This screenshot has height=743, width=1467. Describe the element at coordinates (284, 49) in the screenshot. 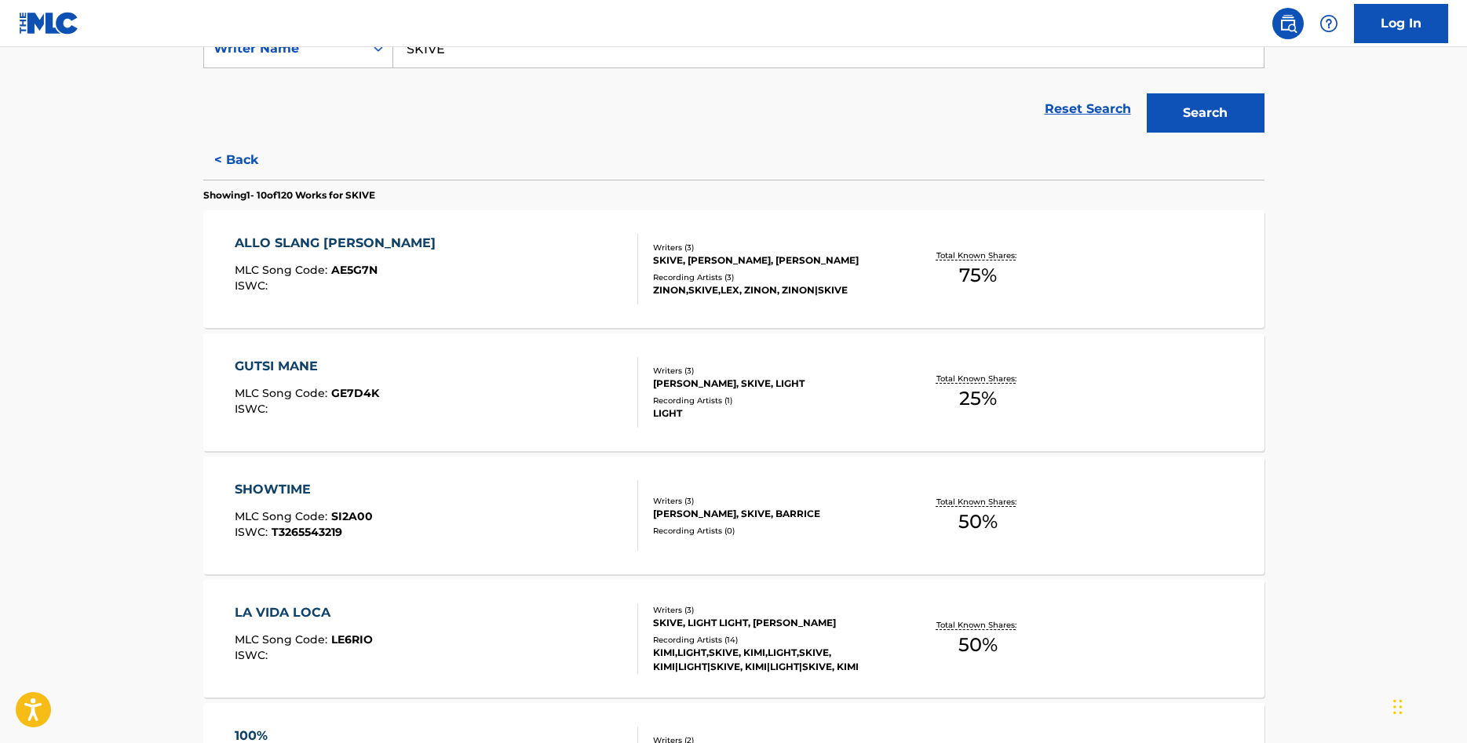

I see `div: Writer Name` at that location.